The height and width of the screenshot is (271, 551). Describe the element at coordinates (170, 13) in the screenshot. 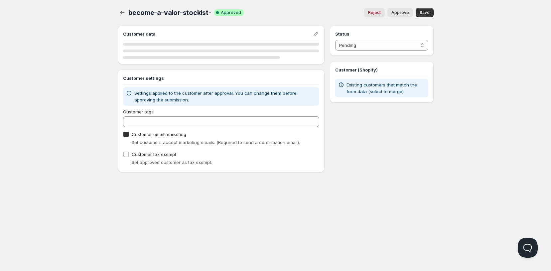

I see `span: become-a-valor-stockist-` at that location.